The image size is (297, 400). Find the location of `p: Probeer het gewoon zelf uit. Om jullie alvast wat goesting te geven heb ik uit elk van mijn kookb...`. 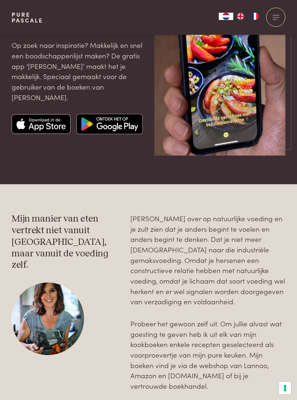

p: Probeer het gewoon zelf uit. Om jullie alvast wat goesting te geven heb ik uit elk van mijn kookb... is located at coordinates (208, 354).